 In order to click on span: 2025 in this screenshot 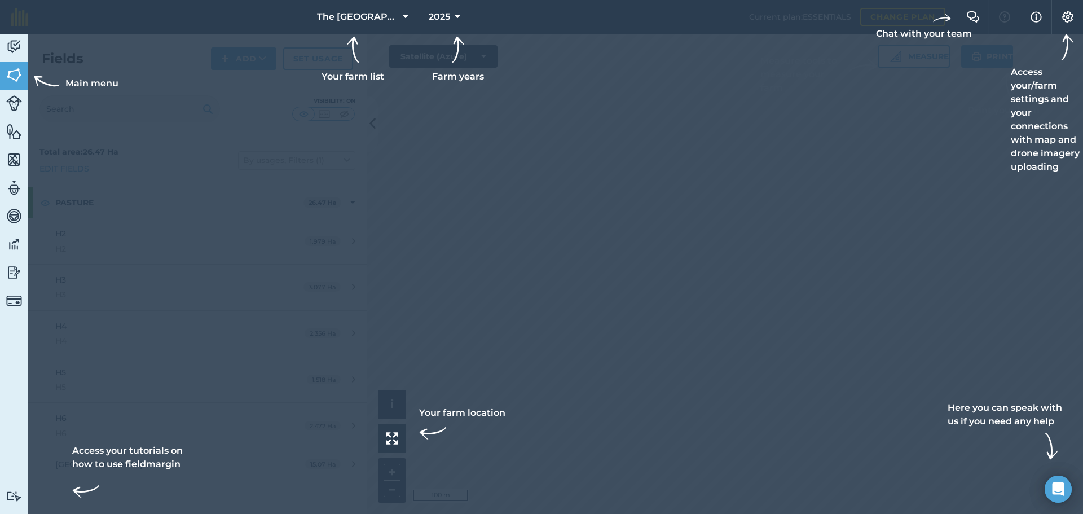, I will do `click(440, 17)`.